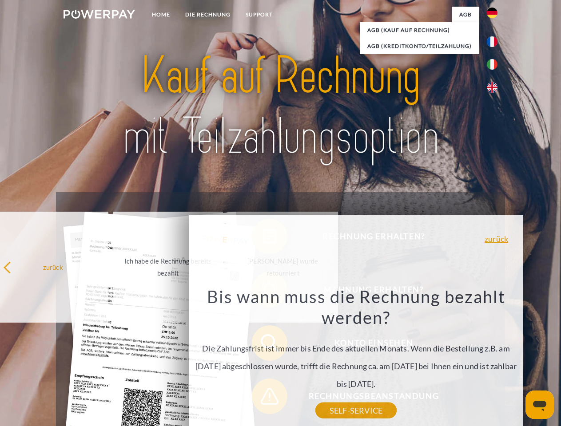 Image resolution: width=561 pixels, height=426 pixels. Describe the element at coordinates (419, 46) in the screenshot. I see `a: AGB (Kreditkonto/Teilzahlung)` at that location.